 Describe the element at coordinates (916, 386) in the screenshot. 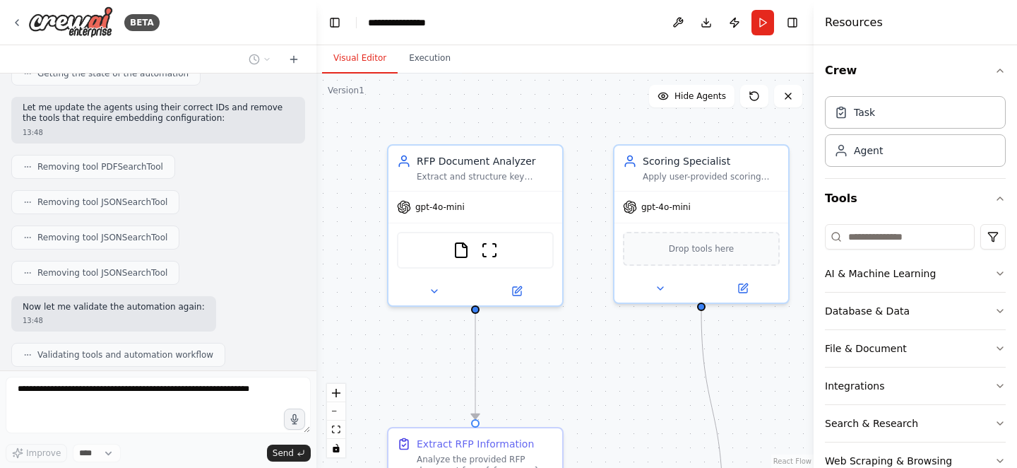

I see `button: Integrations` at that location.